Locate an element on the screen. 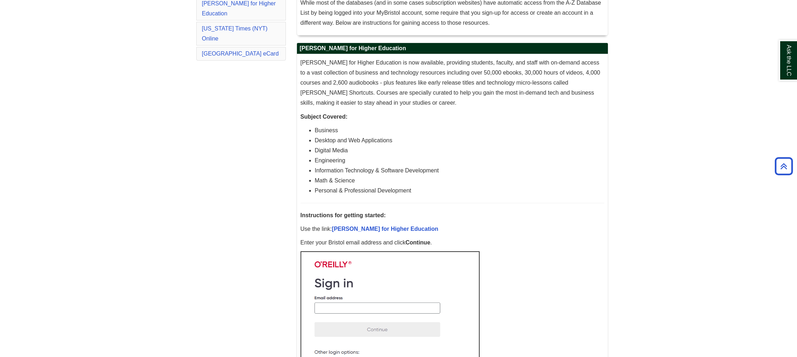 The image size is (797, 357). li: Digital Media is located at coordinates (459, 150).